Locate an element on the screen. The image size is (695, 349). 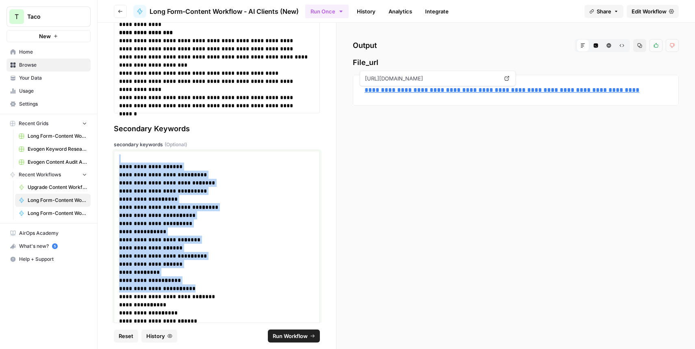
span: Recent Grids is located at coordinates (33, 123).